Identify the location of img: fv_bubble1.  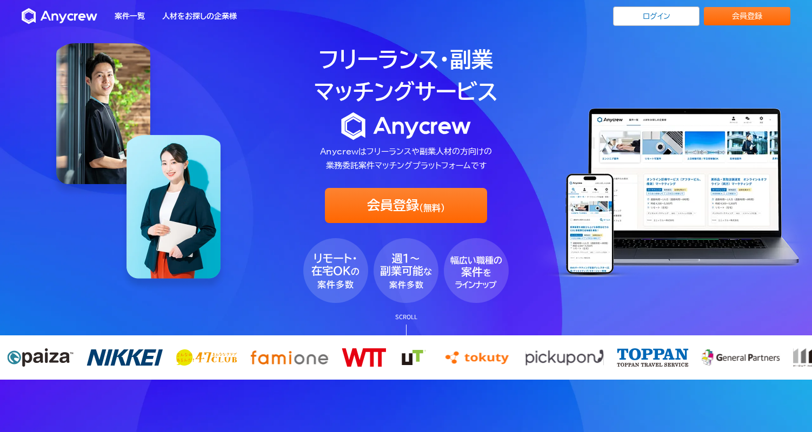
(336, 271).